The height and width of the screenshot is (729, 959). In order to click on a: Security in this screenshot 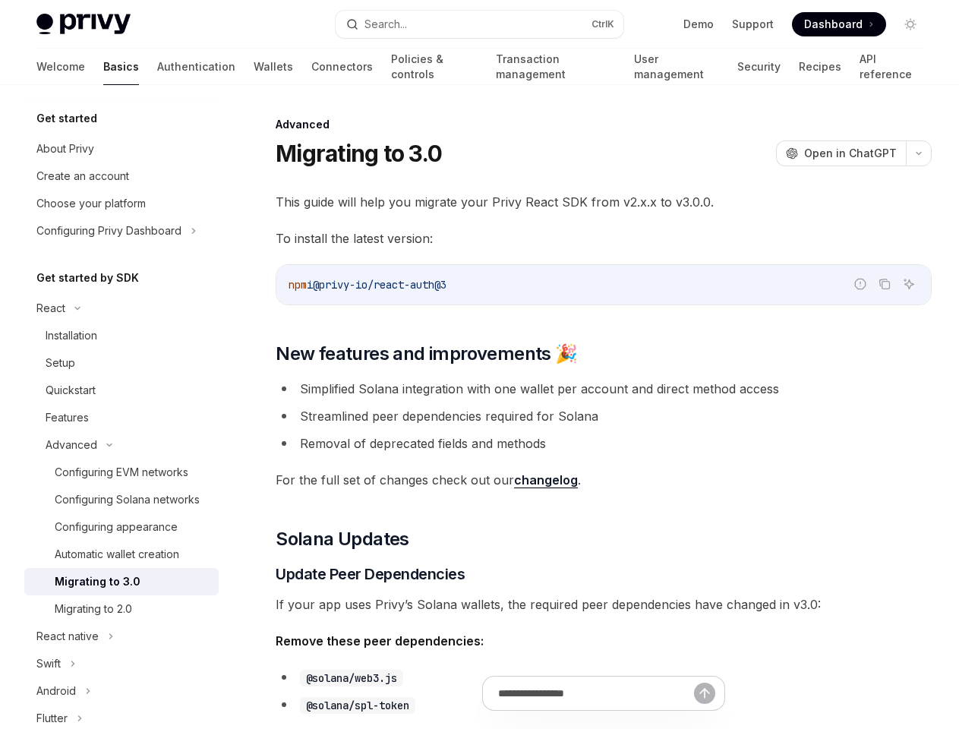, I will do `click(758, 67)`.